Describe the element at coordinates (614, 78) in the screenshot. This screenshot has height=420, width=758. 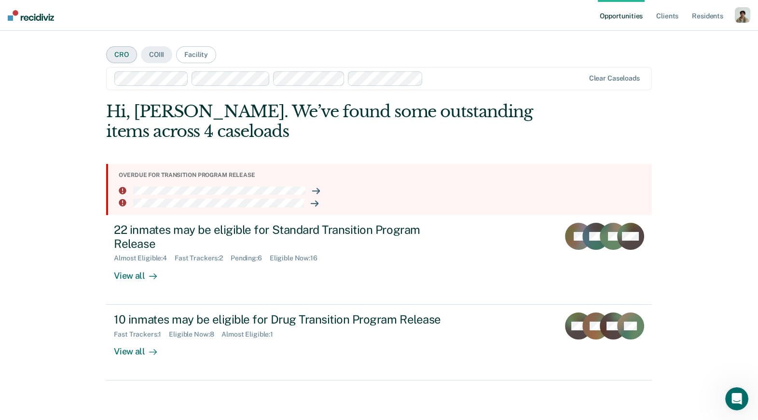
I see `div: Clear caseloads` at that location.